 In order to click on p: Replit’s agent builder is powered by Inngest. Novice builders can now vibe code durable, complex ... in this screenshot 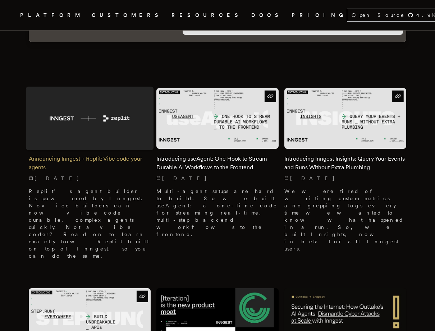, I will do `click(90, 224)`.